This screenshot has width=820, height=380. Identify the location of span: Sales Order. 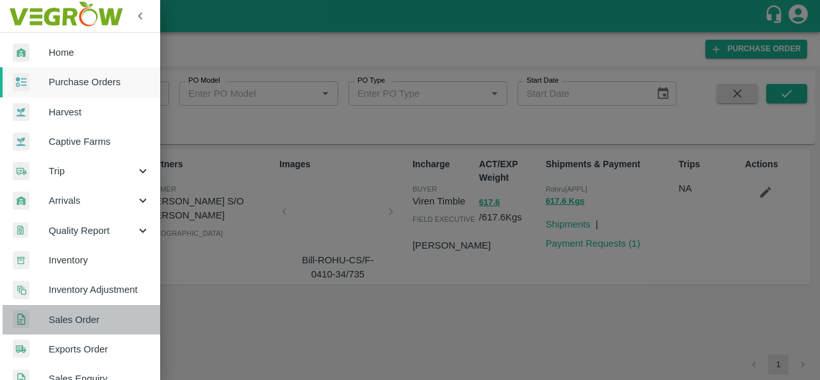
(99, 320).